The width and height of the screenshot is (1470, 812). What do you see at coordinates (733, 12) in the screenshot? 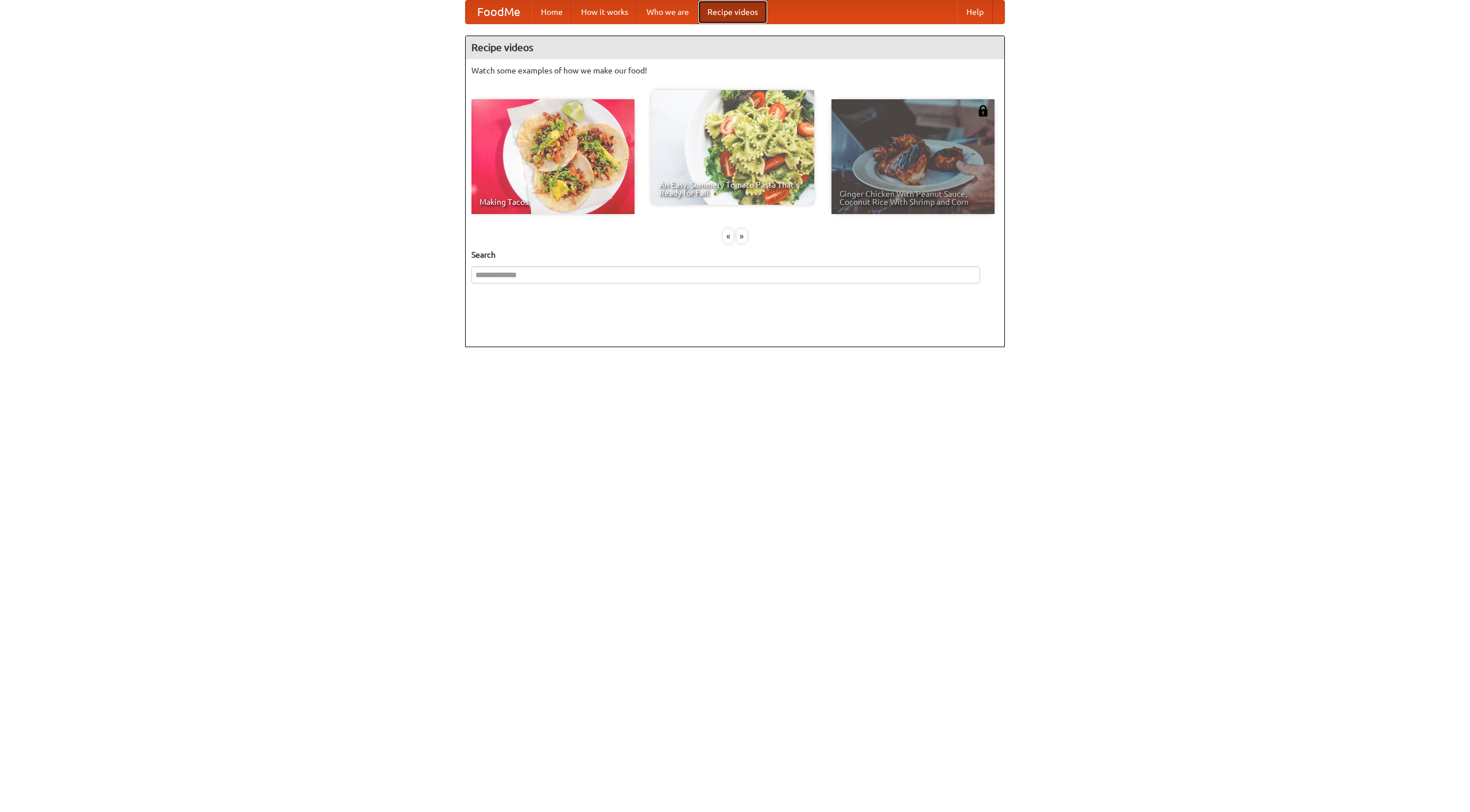
I see `a: Recipe videos` at bounding box center [733, 12].